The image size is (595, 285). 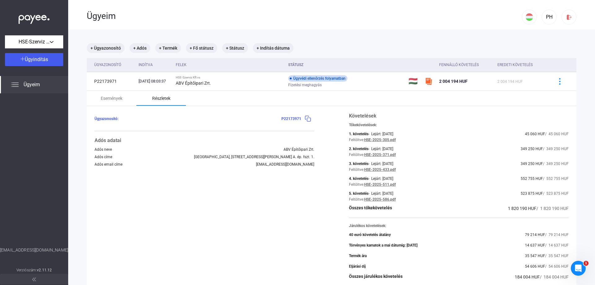 I want to click on mat-chip: + Adós, so click(x=140, y=48).